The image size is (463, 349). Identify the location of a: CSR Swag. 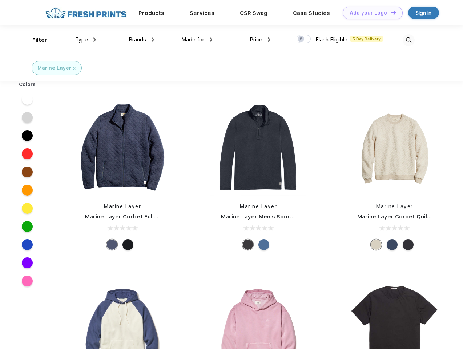
(254, 13).